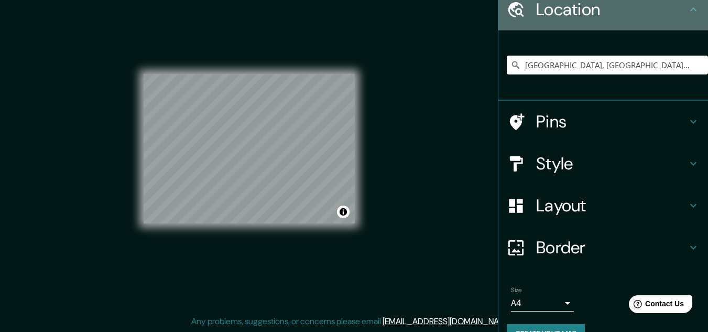  Describe the element at coordinates (603, 122) in the screenshot. I see `div: Pins` at that location.